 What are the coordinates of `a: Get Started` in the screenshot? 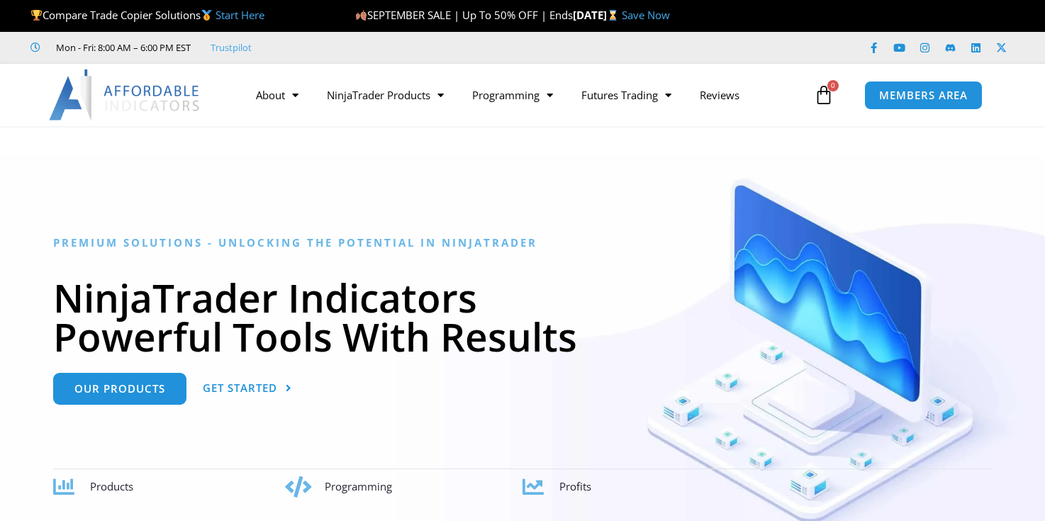 It's located at (247, 388).